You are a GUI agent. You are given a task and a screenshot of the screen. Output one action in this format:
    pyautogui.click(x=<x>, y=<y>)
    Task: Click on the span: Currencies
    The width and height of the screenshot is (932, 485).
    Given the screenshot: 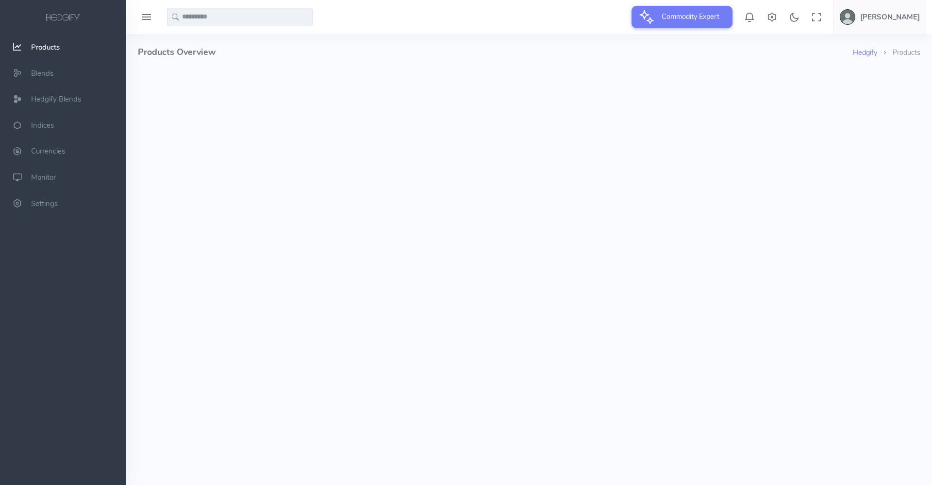 What is the action you would take?
    pyautogui.click(x=48, y=152)
    